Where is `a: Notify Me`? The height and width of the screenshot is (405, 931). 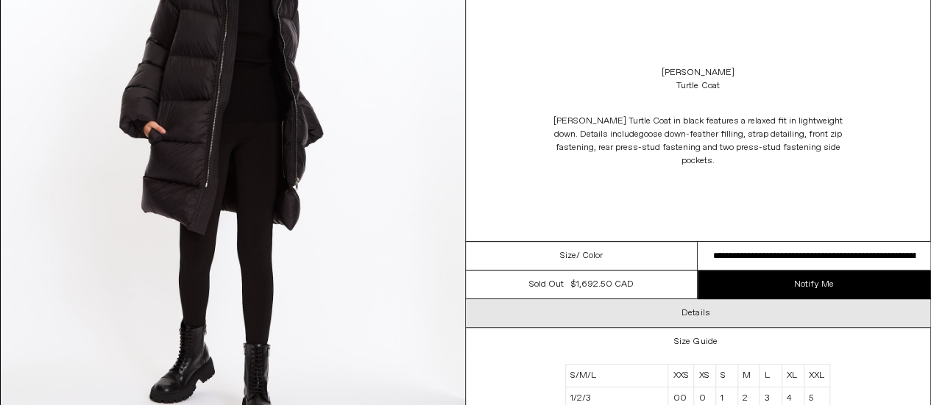 a: Notify Me is located at coordinates (814, 285).